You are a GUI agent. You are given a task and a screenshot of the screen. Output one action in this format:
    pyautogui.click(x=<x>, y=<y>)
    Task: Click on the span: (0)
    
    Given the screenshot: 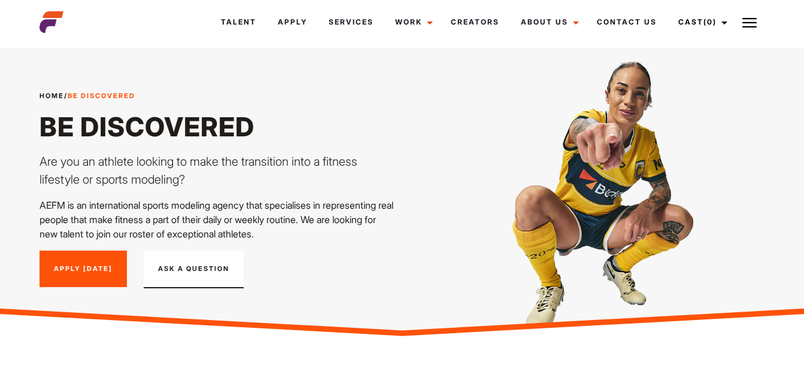 What is the action you would take?
    pyautogui.click(x=710, y=22)
    